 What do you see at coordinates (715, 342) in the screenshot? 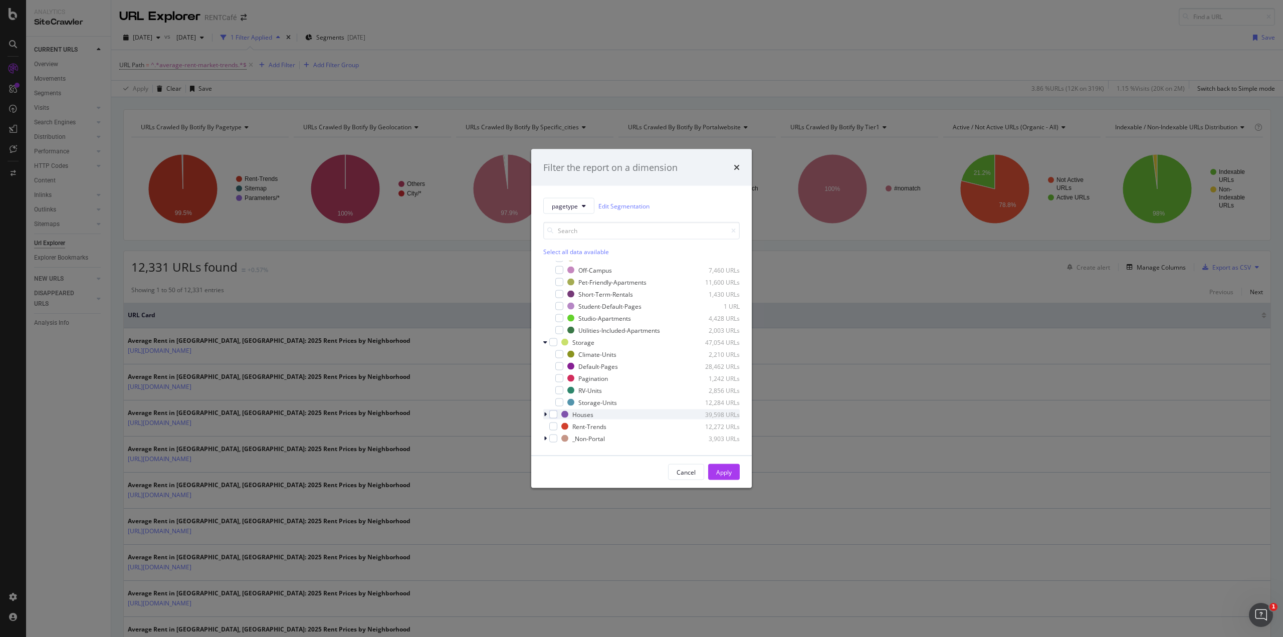
I see `div: 47,054 URLs` at bounding box center [715, 342].